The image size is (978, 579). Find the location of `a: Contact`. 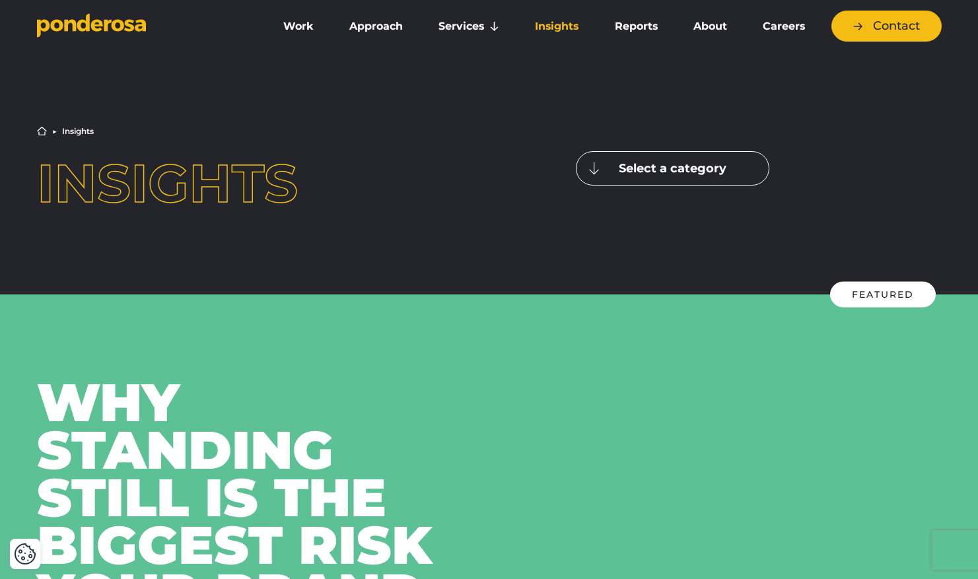

a: Contact is located at coordinates (886, 26).